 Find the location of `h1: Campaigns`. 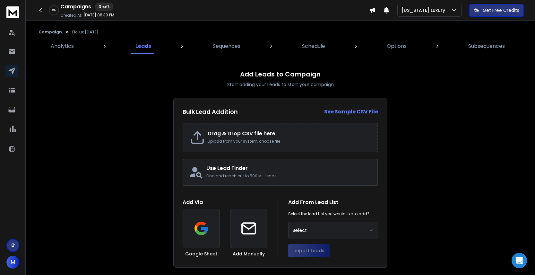

h1: Campaigns is located at coordinates (76, 7).